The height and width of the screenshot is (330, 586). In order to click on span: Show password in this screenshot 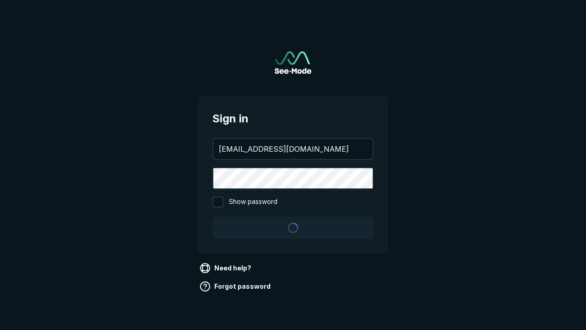, I will do `click(253, 202)`.